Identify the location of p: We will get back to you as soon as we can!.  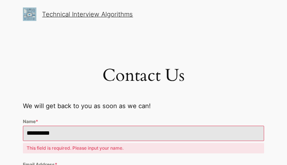
(143, 106).